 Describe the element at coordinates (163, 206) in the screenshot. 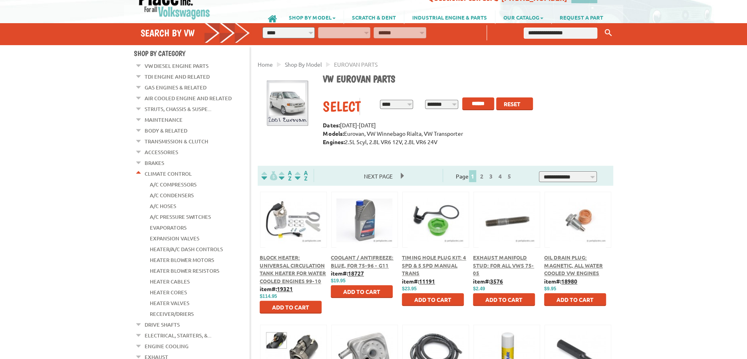

I see `a: A/C Hoses` at that location.